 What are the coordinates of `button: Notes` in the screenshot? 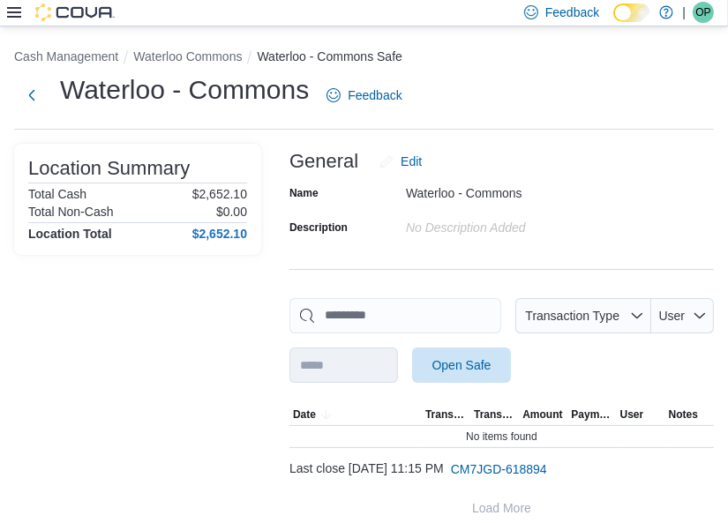 It's located at (689, 415).